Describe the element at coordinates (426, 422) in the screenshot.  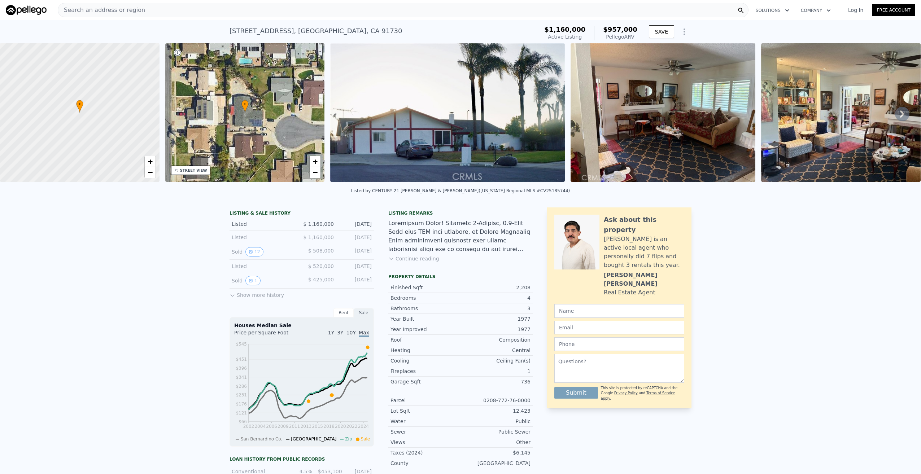
I see `div: Water` at that location.